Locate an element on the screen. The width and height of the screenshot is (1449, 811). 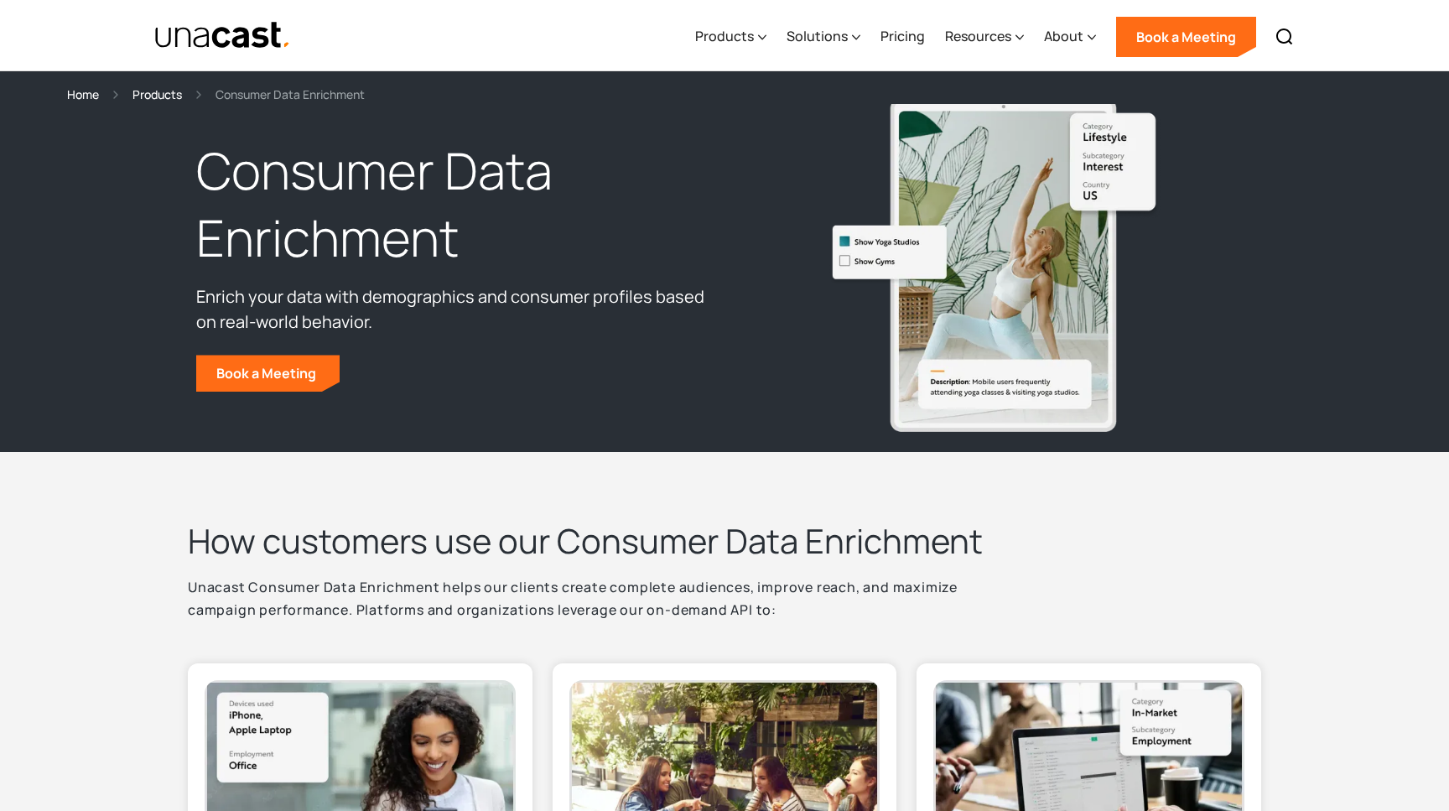
p: Unacast Consumer Data Enrichment helps our clients create complete audiences, improve reach, and ... is located at coordinates (607, 610).